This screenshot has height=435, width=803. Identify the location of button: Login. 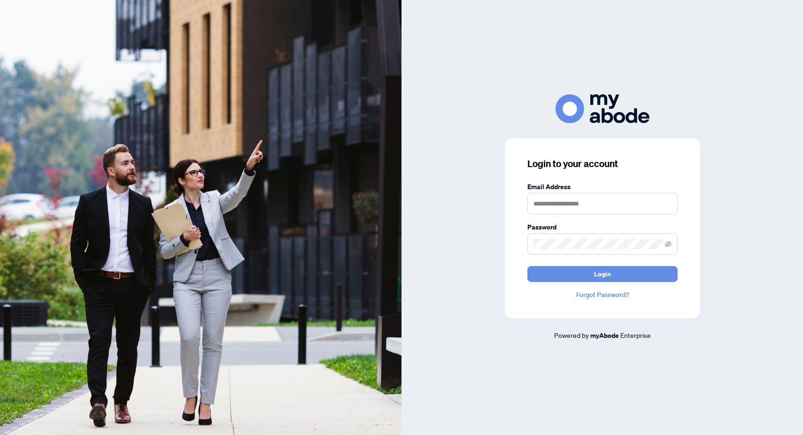
(603, 274).